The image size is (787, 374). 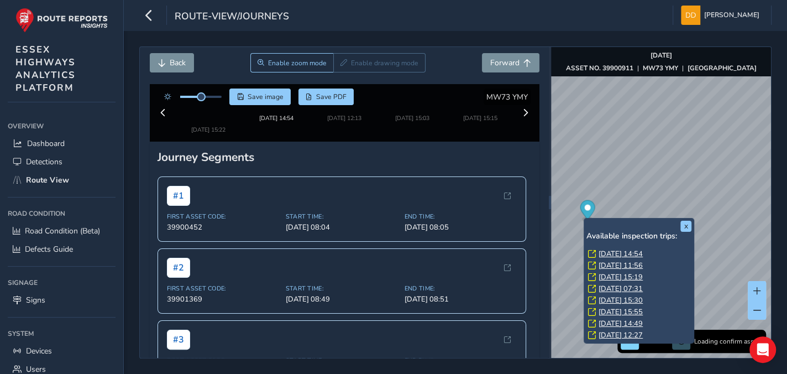 I want to click on img: diamond-layout, so click(x=690, y=15).